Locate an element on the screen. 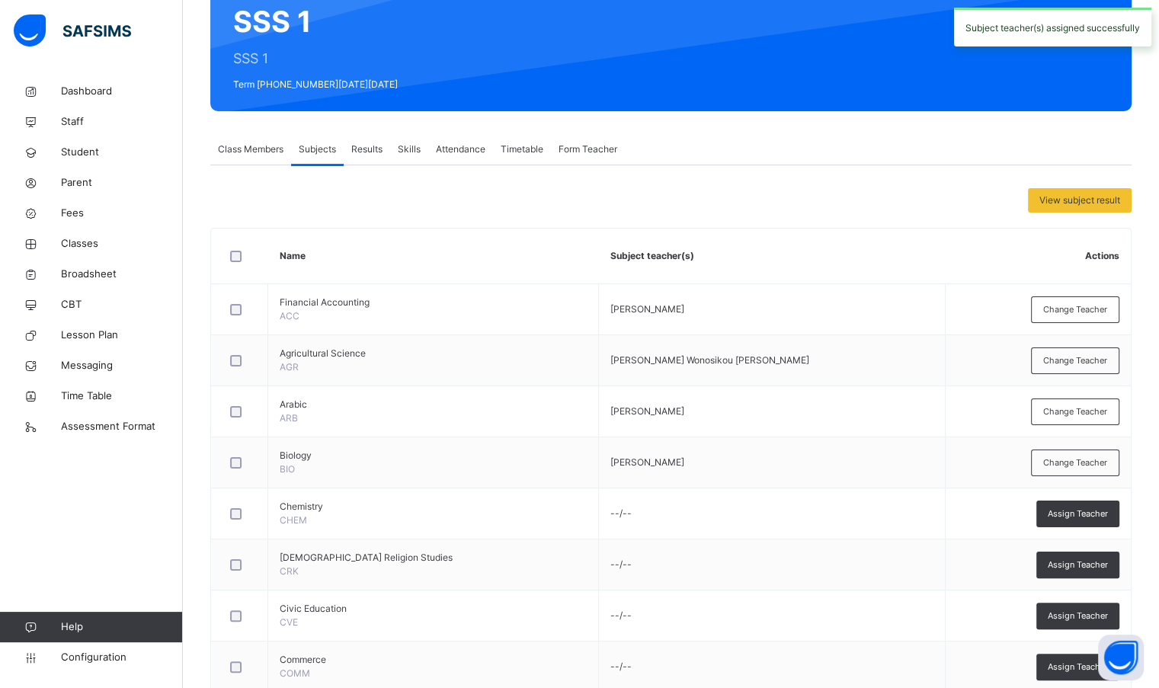 The height and width of the screenshot is (688, 1159). span: Messaging is located at coordinates (122, 366).